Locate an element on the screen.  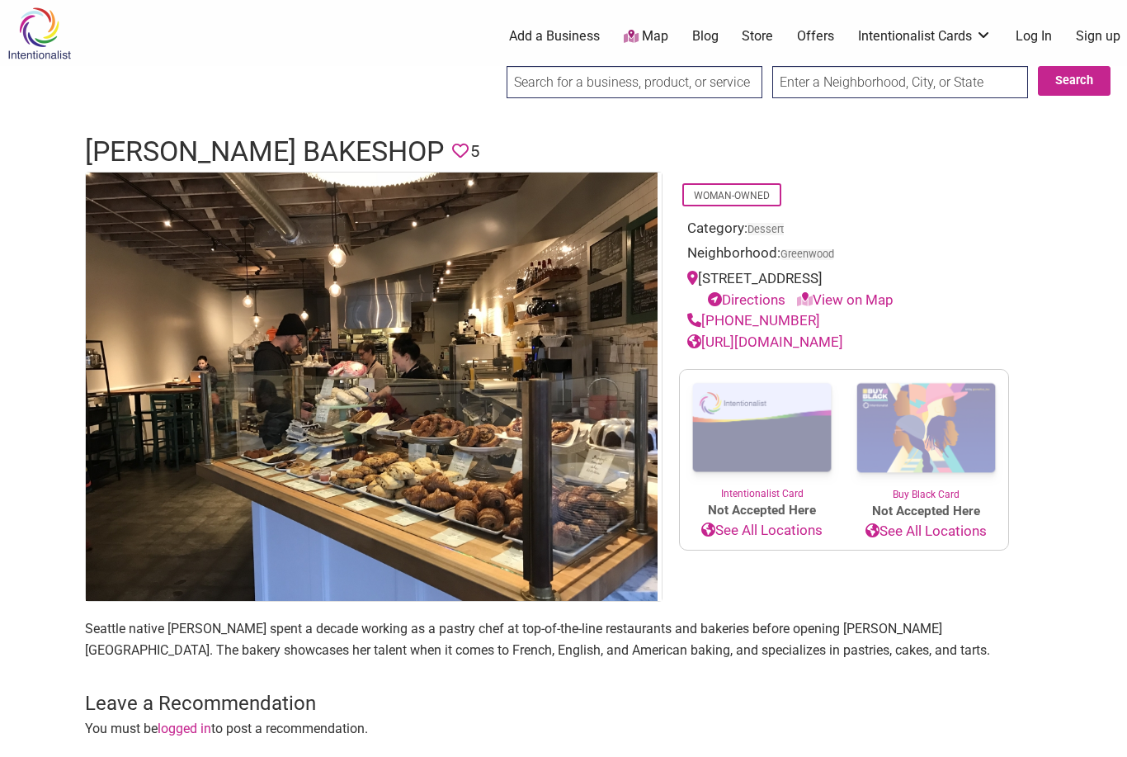
a: Add a Business is located at coordinates (554, 36).